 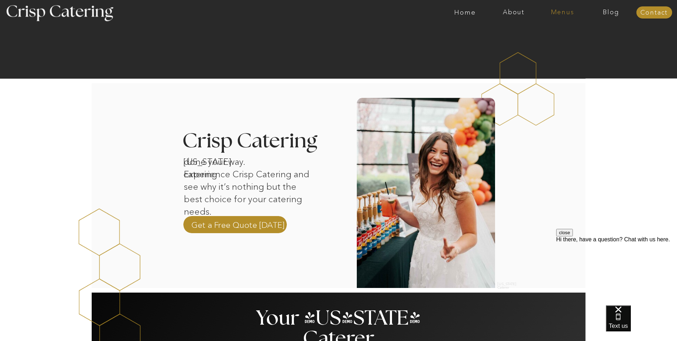 I want to click on a: Menus, so click(x=562, y=12).